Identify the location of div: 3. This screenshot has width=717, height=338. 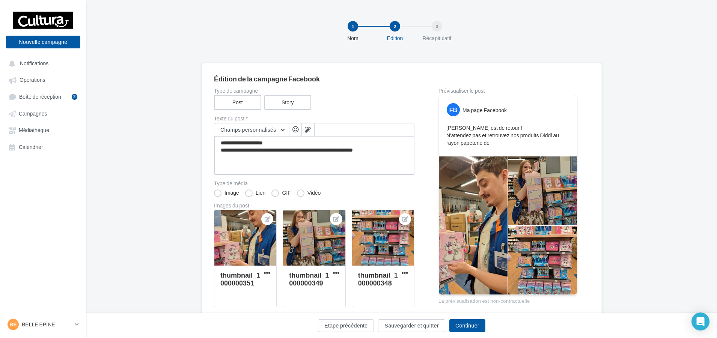
(437, 26).